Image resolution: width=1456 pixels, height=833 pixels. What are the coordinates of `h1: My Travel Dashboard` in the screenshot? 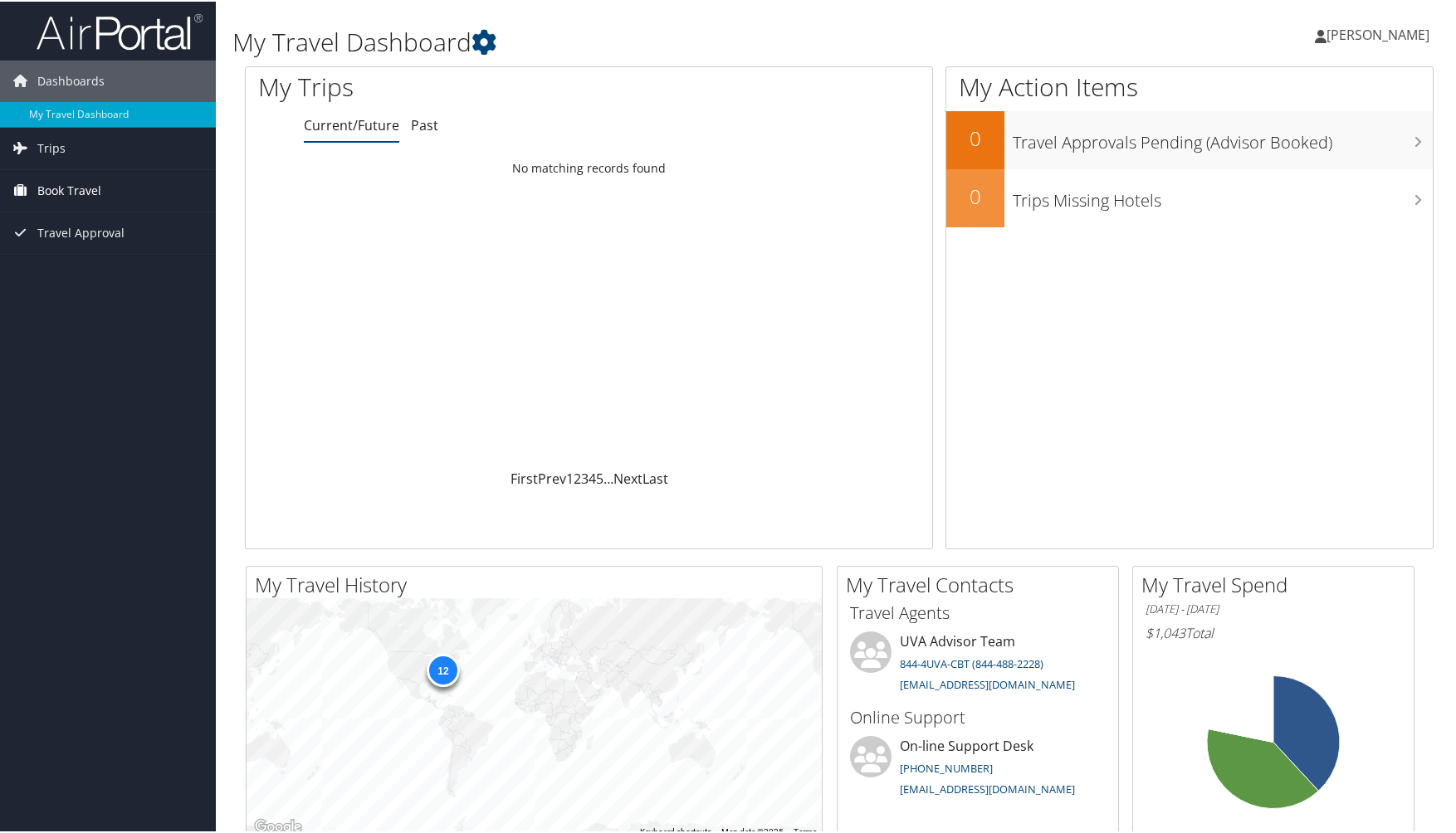 It's located at (637, 41).